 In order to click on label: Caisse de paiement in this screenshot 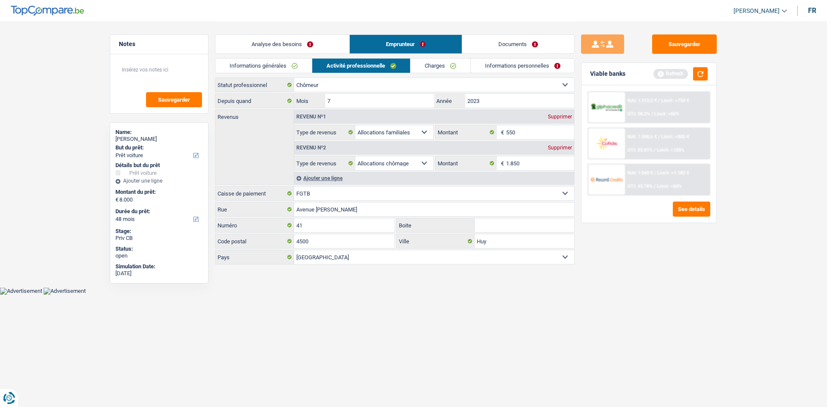, I will do `click(255, 193)`.